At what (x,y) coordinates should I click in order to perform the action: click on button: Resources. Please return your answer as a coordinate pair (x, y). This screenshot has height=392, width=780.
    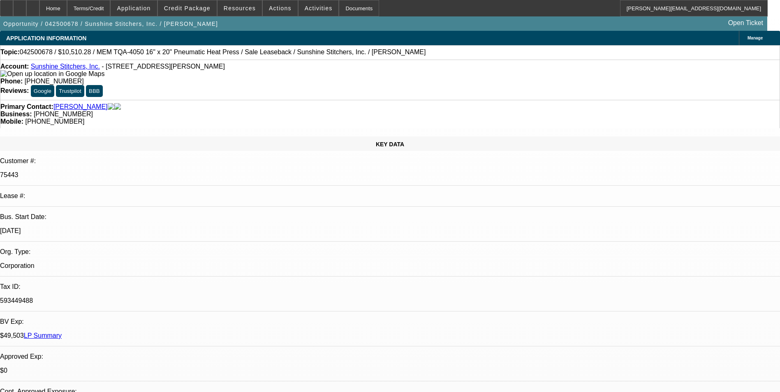
    Looking at the image, I should click on (240, 8).